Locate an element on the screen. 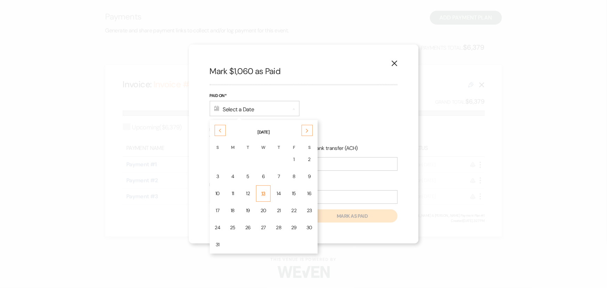 This screenshot has height=288, width=607. div: 22 is located at coordinates (294, 210).